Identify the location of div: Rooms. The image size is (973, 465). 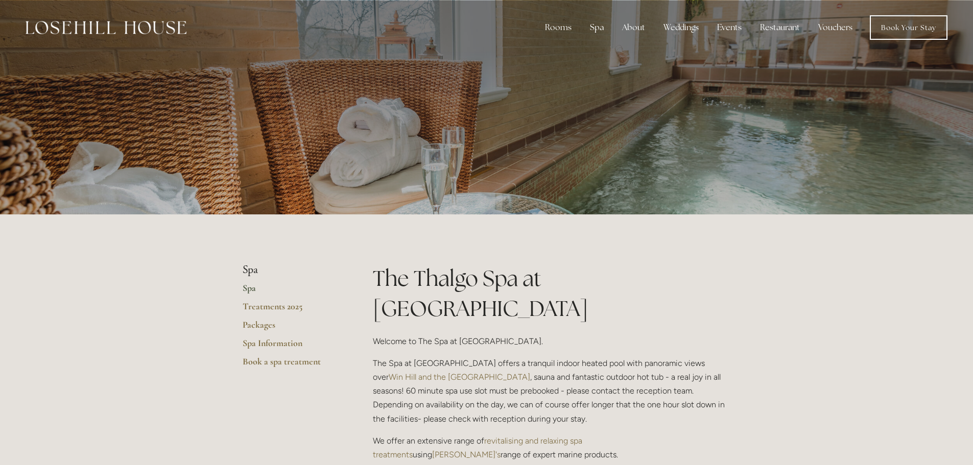
(558, 28).